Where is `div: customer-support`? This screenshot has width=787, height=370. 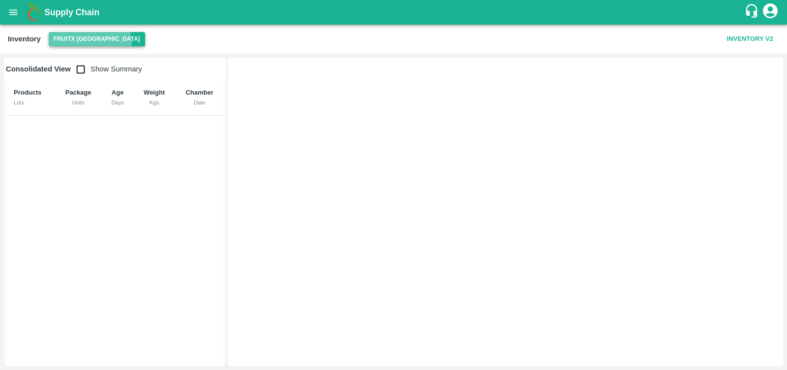
div: customer-support is located at coordinates (753, 12).